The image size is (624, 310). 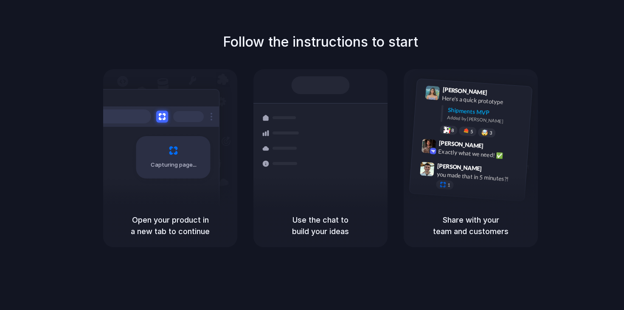 I want to click on div: you made that in 5 minutes?!, so click(x=479, y=177).